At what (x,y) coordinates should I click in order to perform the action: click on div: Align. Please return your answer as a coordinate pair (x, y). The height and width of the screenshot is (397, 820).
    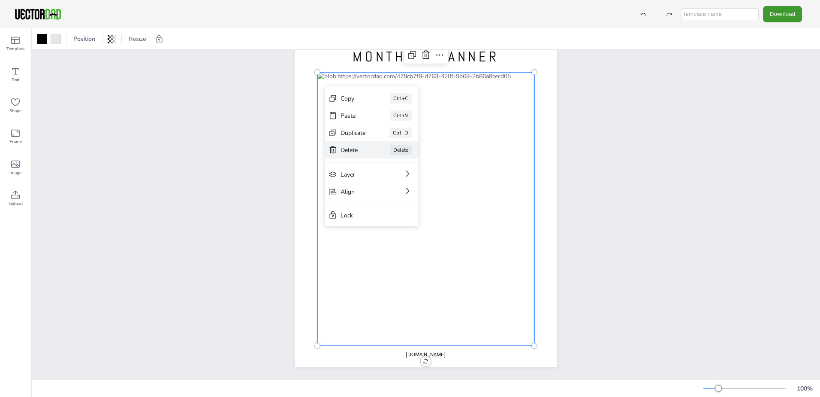
    Looking at the image, I should click on (360, 191).